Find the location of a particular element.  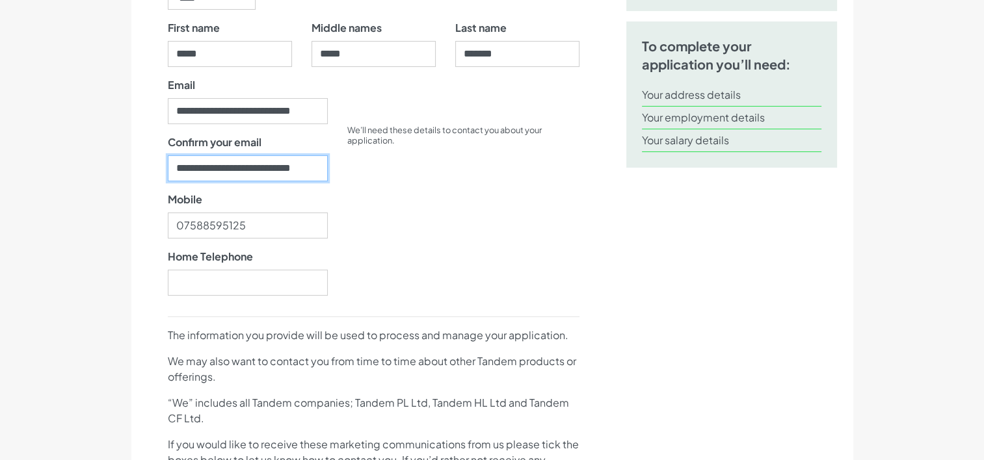

label: Home Telephone is located at coordinates (210, 257).